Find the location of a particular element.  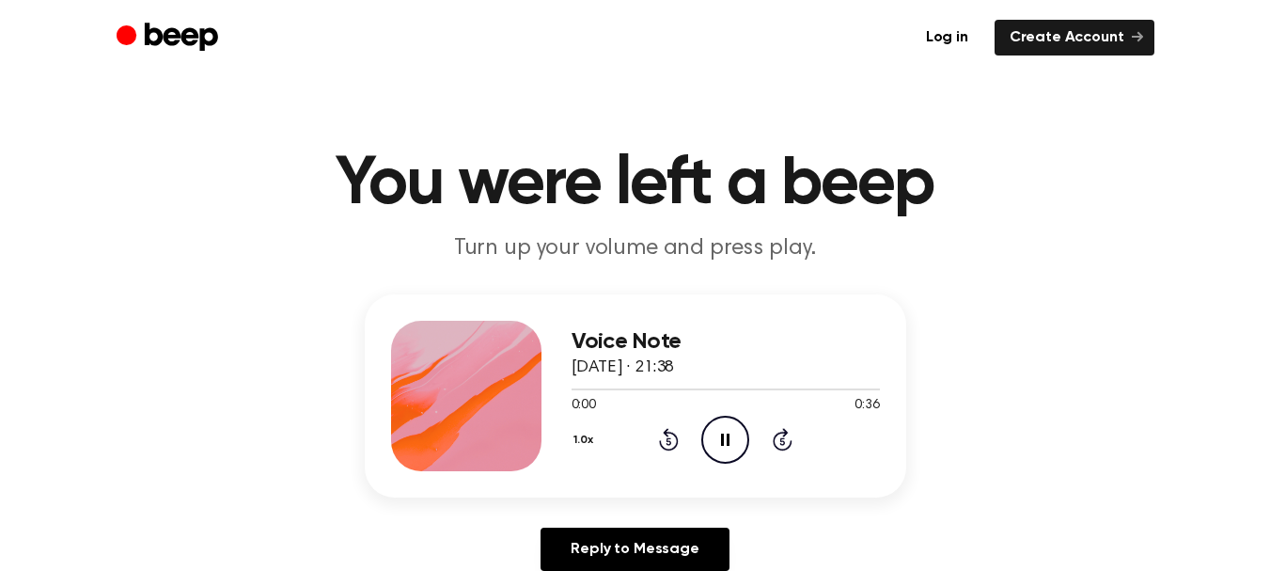

h1: You were left a beep is located at coordinates (635, 184).